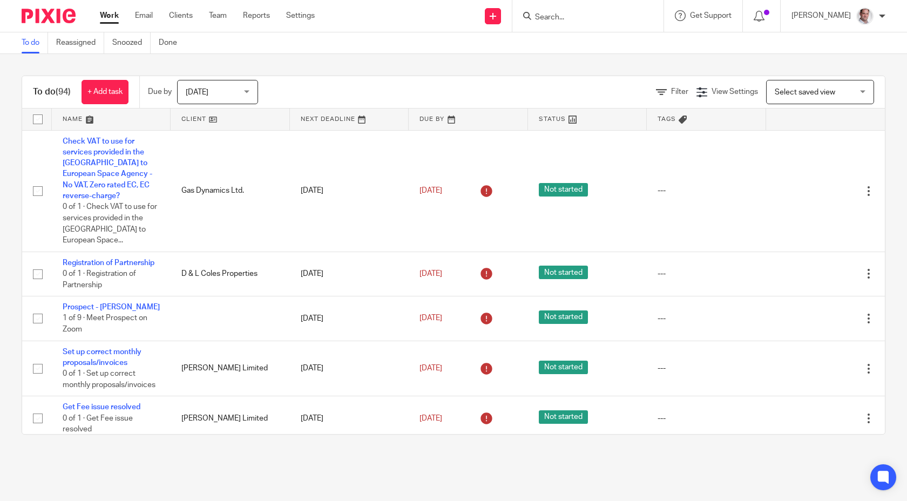  What do you see at coordinates (256, 16) in the screenshot?
I see `a: Reports` at bounding box center [256, 16].